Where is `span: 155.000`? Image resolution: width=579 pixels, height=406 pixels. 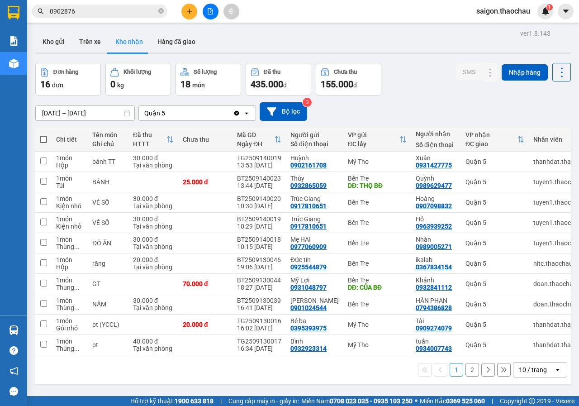 span: 155.000 is located at coordinates (337, 84).